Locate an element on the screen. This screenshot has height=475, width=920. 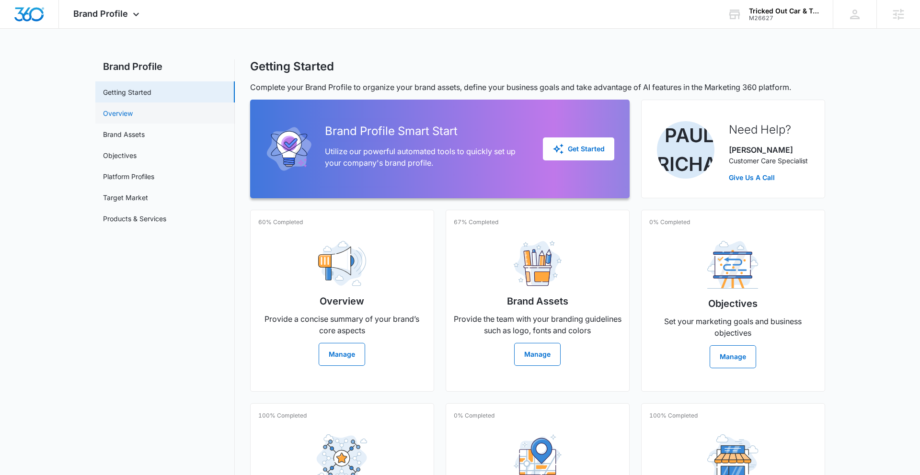
h2: Brand Profile Smart Start is located at coordinates (426, 131).